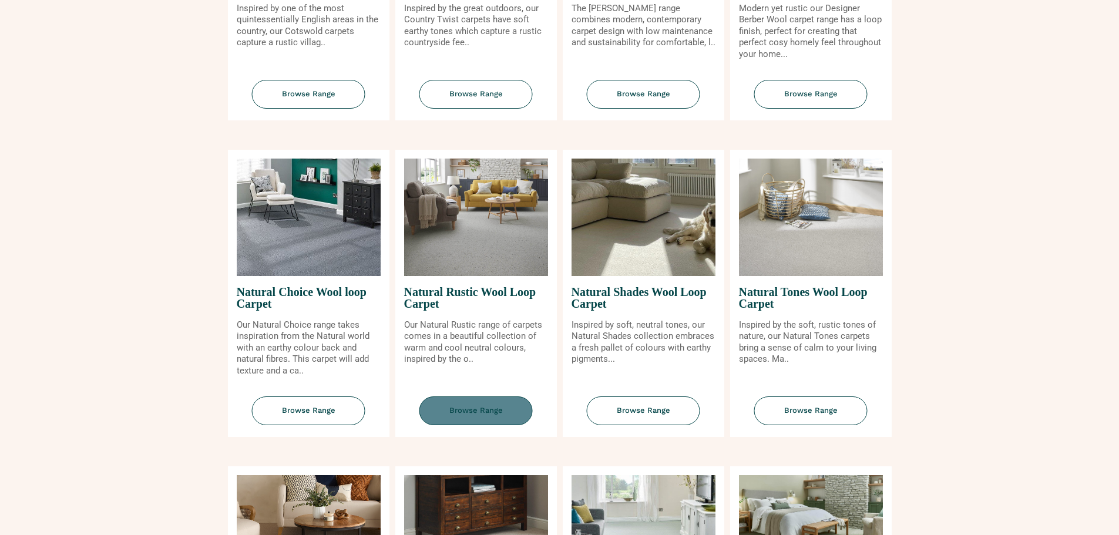  What do you see at coordinates (308, 26) in the screenshot?
I see `p: Inspired by one of the most quintessentially English areas in the country, our Cotswold carpets c...` at bounding box center [308, 26].